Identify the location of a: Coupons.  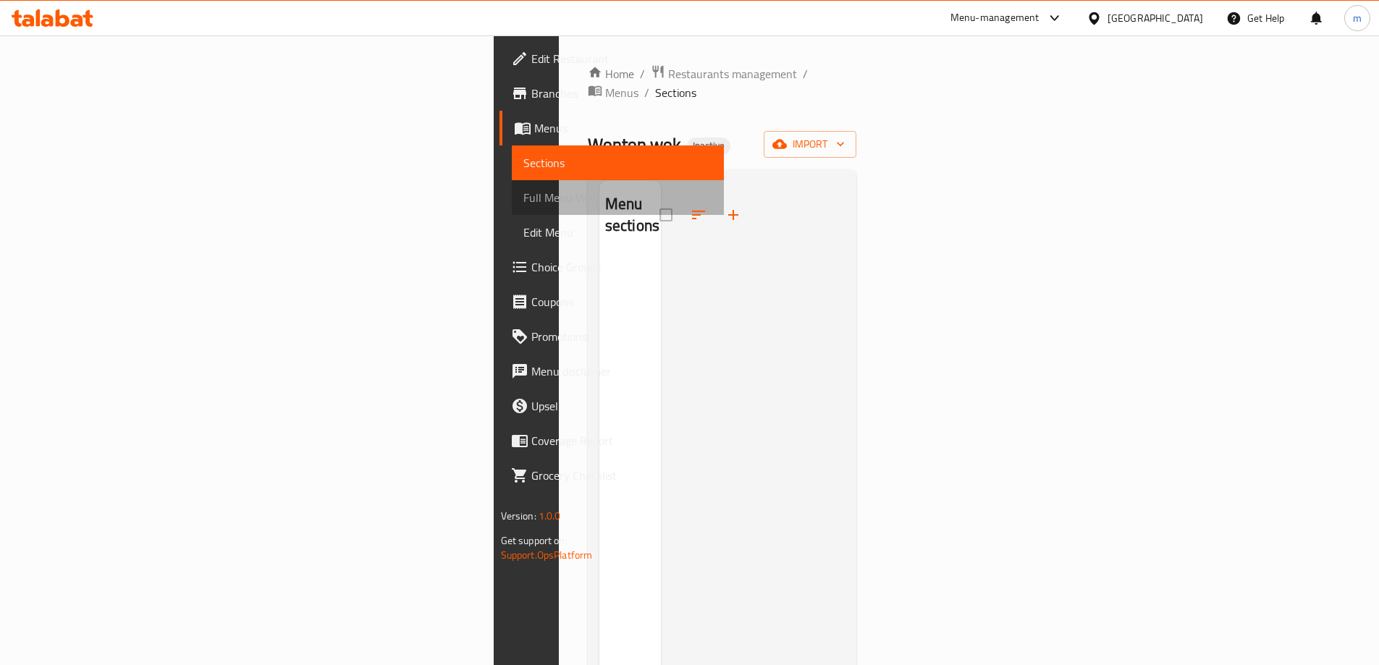
(612, 302).